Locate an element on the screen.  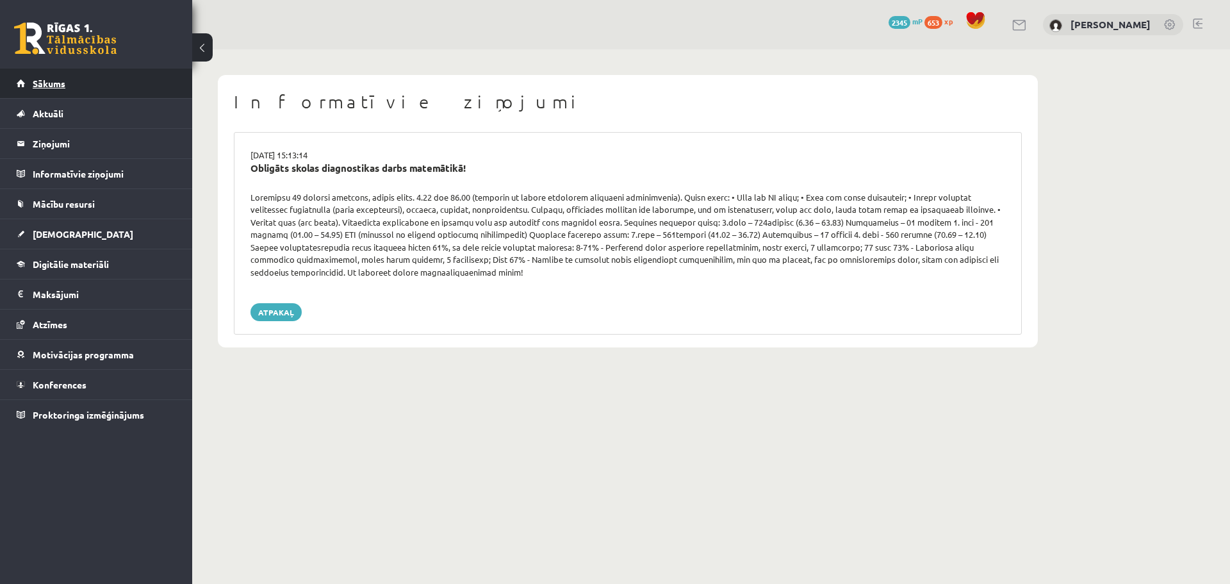
a: Maksājumi is located at coordinates (96, 294).